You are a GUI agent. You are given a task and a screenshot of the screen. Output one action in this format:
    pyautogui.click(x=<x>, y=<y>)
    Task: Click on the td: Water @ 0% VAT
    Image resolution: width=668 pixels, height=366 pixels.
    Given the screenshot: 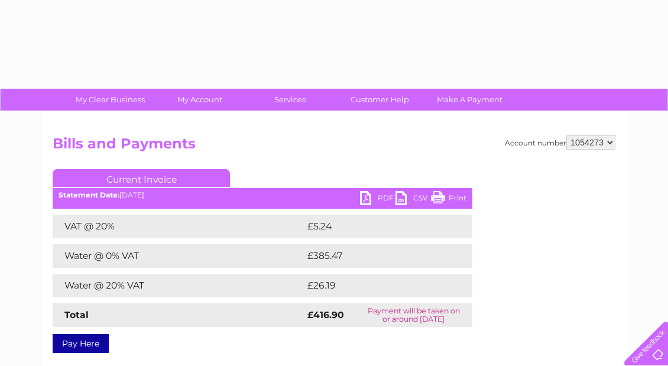 What is the action you would take?
    pyautogui.click(x=179, y=256)
    